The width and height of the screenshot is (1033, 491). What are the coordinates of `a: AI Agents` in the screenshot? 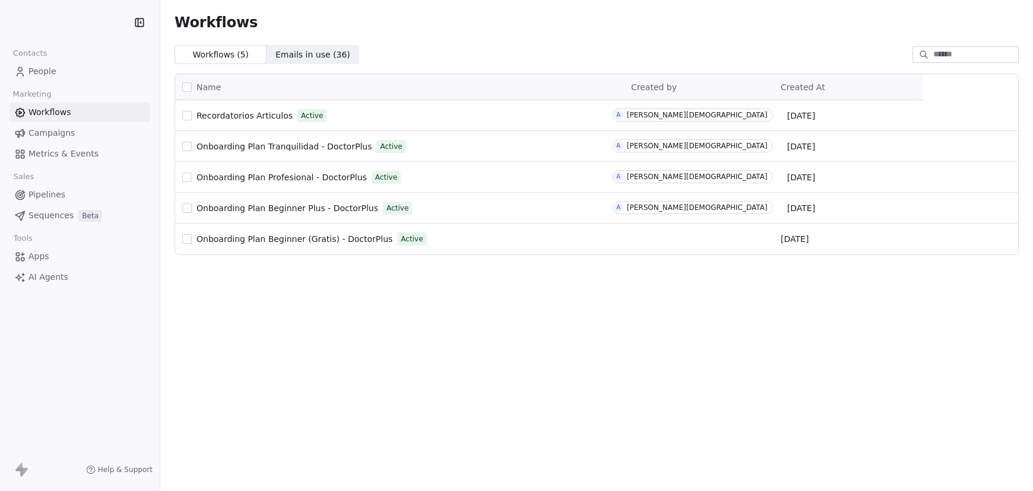 It's located at (80, 277).